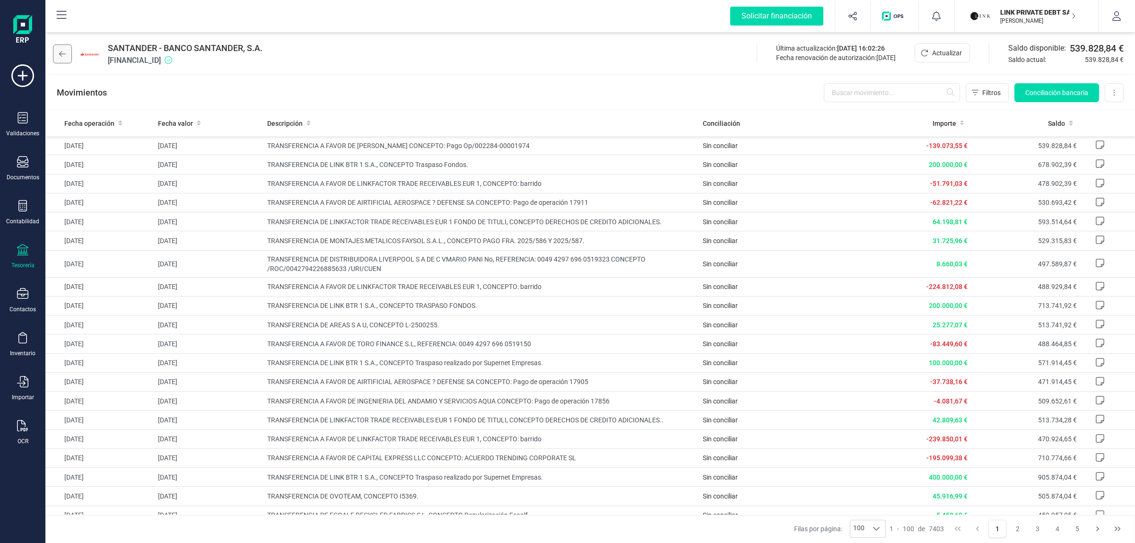 The height and width of the screenshot is (543, 1135). I want to click on span: 7403, so click(936, 529).